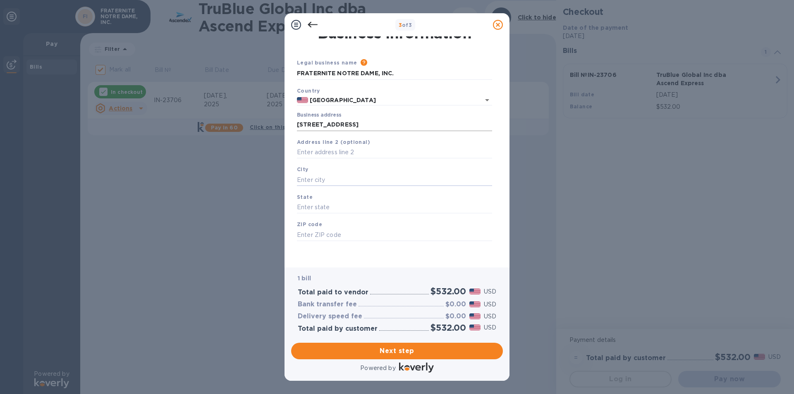 This screenshot has height=394, width=794. I want to click on h3: Delivery speed fee, so click(330, 316).